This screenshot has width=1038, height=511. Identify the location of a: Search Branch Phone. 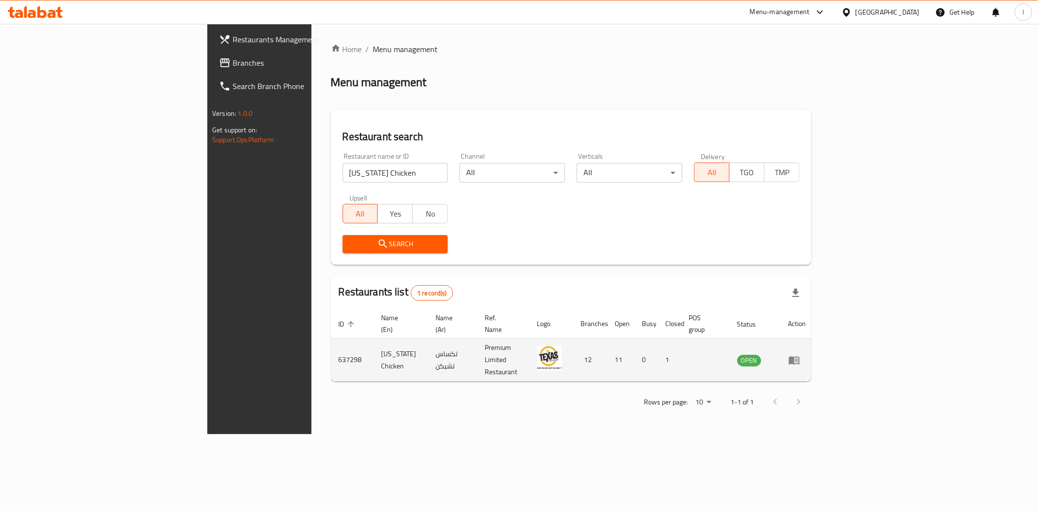
(296, 86).